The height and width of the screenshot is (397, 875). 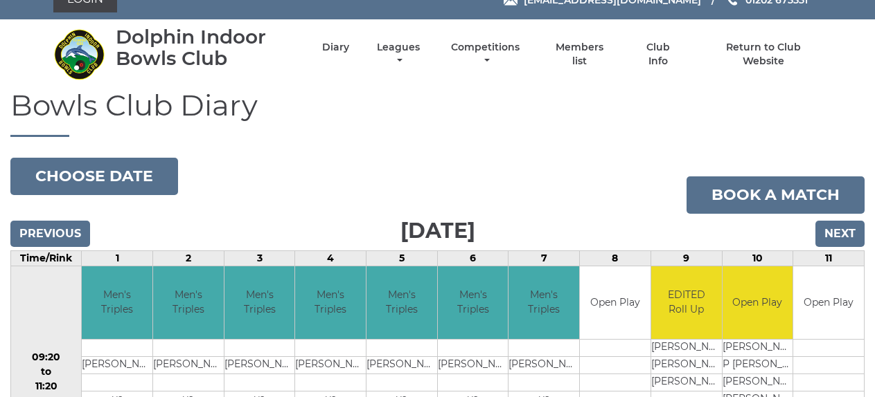 What do you see at coordinates (485, 54) in the screenshot?
I see `a: Competitions` at bounding box center [485, 54].